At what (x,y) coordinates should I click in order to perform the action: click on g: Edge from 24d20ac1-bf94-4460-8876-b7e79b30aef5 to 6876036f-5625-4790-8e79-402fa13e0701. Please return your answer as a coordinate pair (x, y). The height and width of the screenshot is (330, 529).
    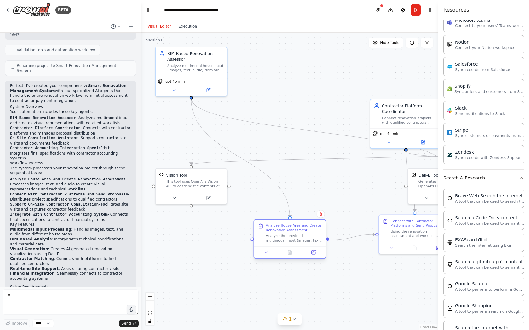
    Looking at the image, I should click on (240, 158).